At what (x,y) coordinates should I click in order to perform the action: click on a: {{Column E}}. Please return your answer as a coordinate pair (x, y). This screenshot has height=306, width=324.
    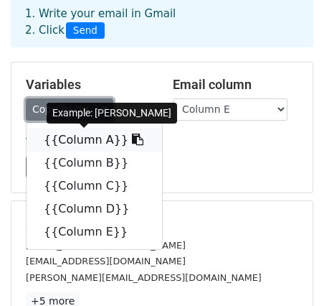
    Looking at the image, I should click on (94, 232).